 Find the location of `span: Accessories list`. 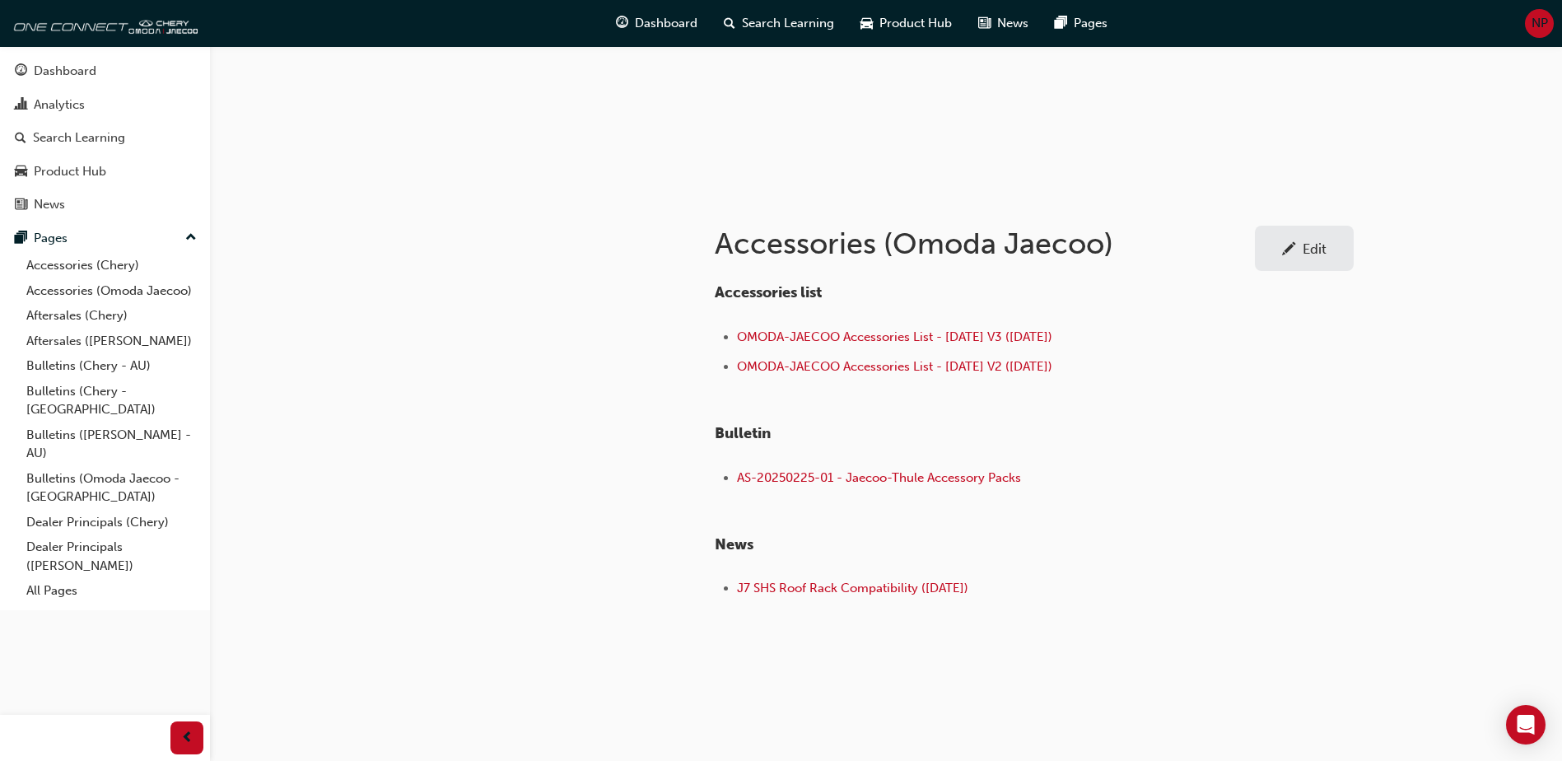

span: Accessories list is located at coordinates (768, 292).